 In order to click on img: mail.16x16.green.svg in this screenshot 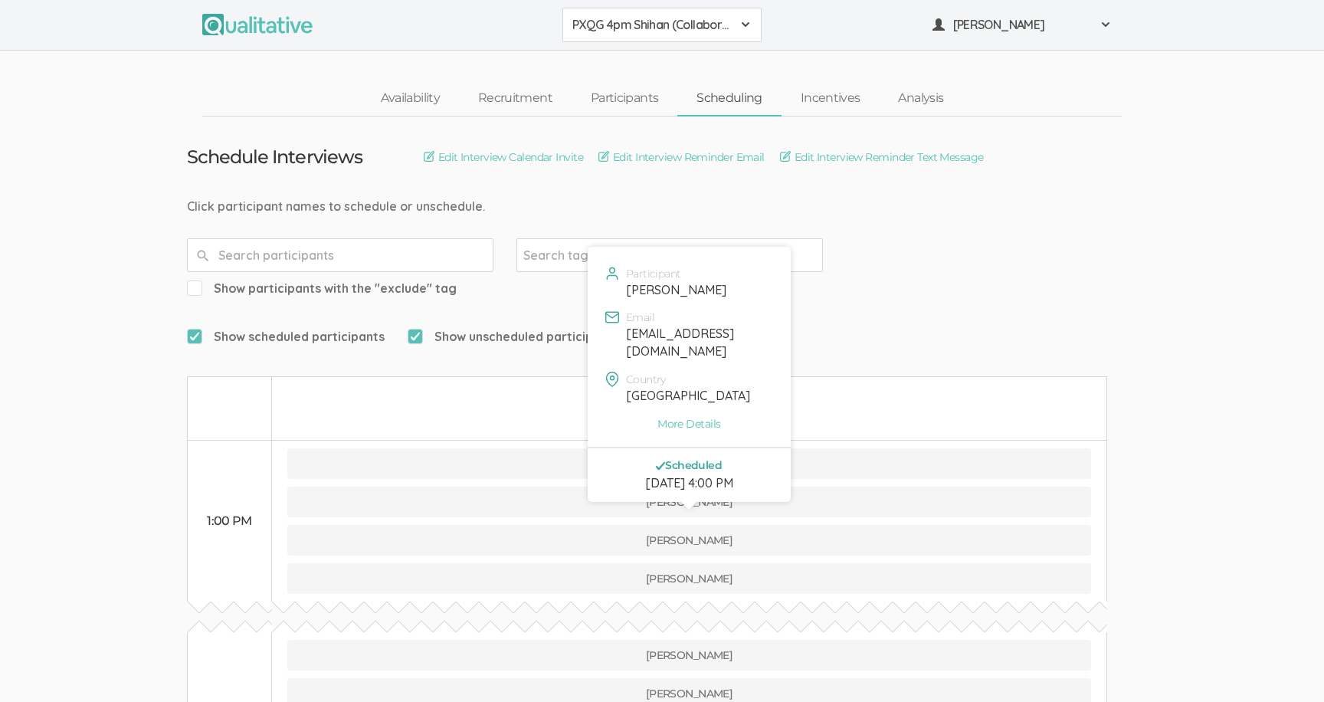, I will do `click(612, 317)`.